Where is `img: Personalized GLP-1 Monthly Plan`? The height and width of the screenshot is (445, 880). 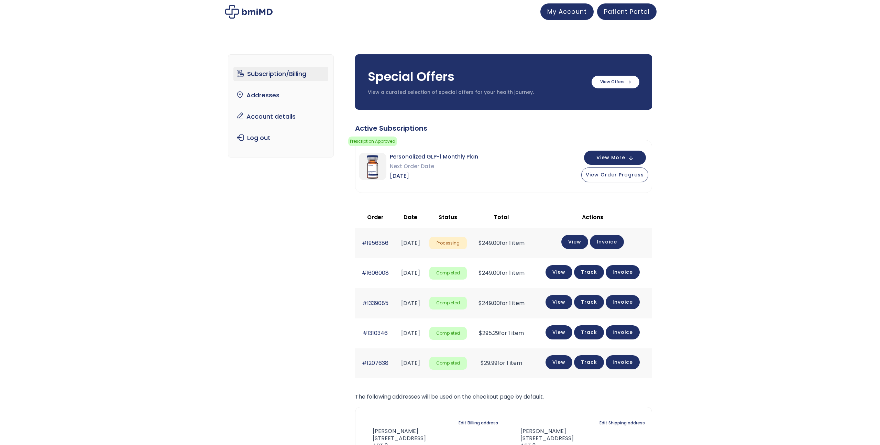 img: Personalized GLP-1 Monthly Plan is located at coordinates (373, 166).